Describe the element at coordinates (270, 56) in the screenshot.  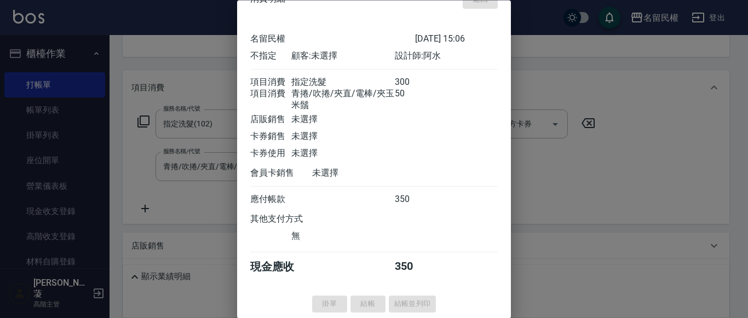
I see `div: 不指定` at that location.